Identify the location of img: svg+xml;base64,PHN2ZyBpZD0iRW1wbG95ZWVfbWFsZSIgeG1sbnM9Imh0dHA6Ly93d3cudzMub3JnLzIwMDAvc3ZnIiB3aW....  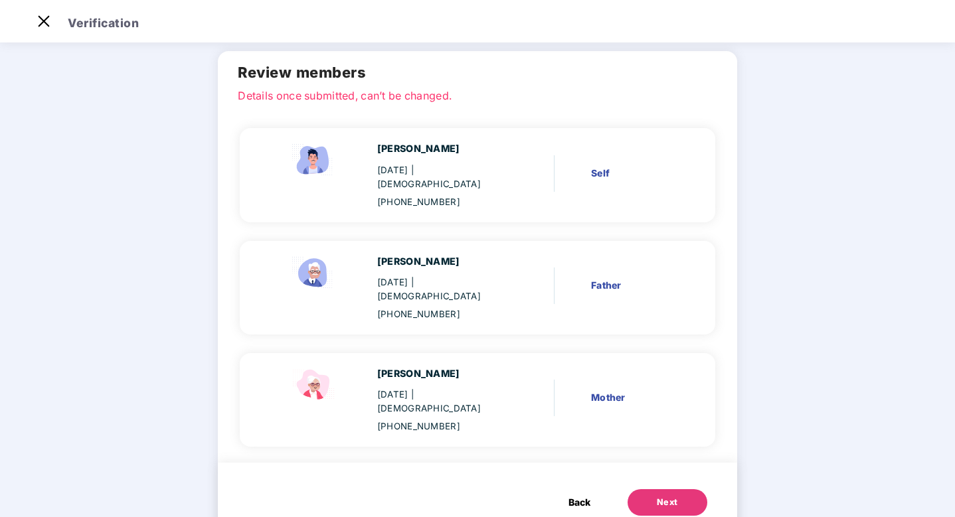
(314, 160).